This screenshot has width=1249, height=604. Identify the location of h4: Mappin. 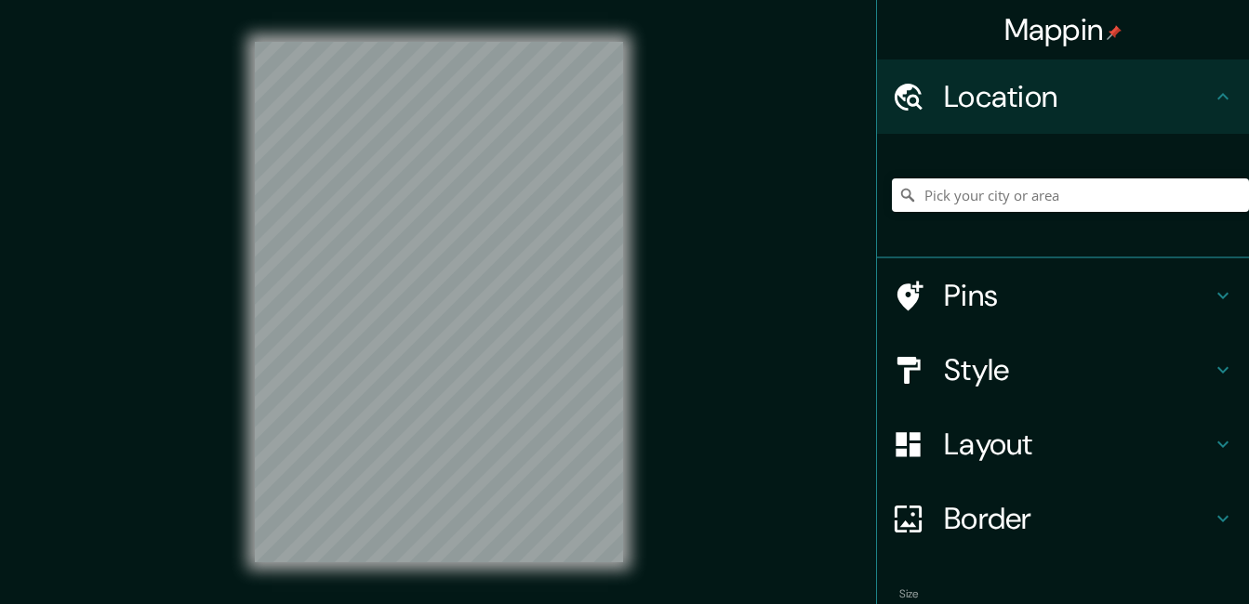
(1063, 30).